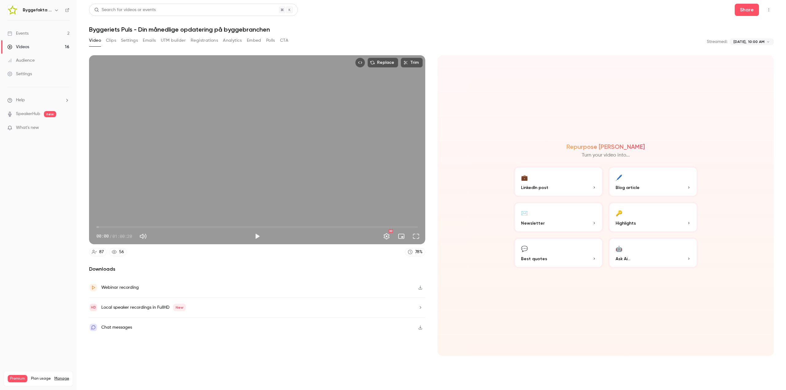  I want to click on button: Full screen, so click(416, 236).